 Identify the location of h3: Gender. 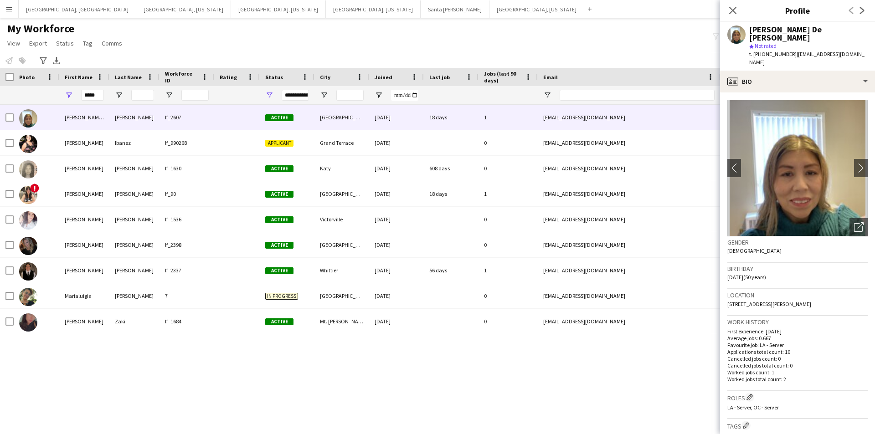
(798, 243).